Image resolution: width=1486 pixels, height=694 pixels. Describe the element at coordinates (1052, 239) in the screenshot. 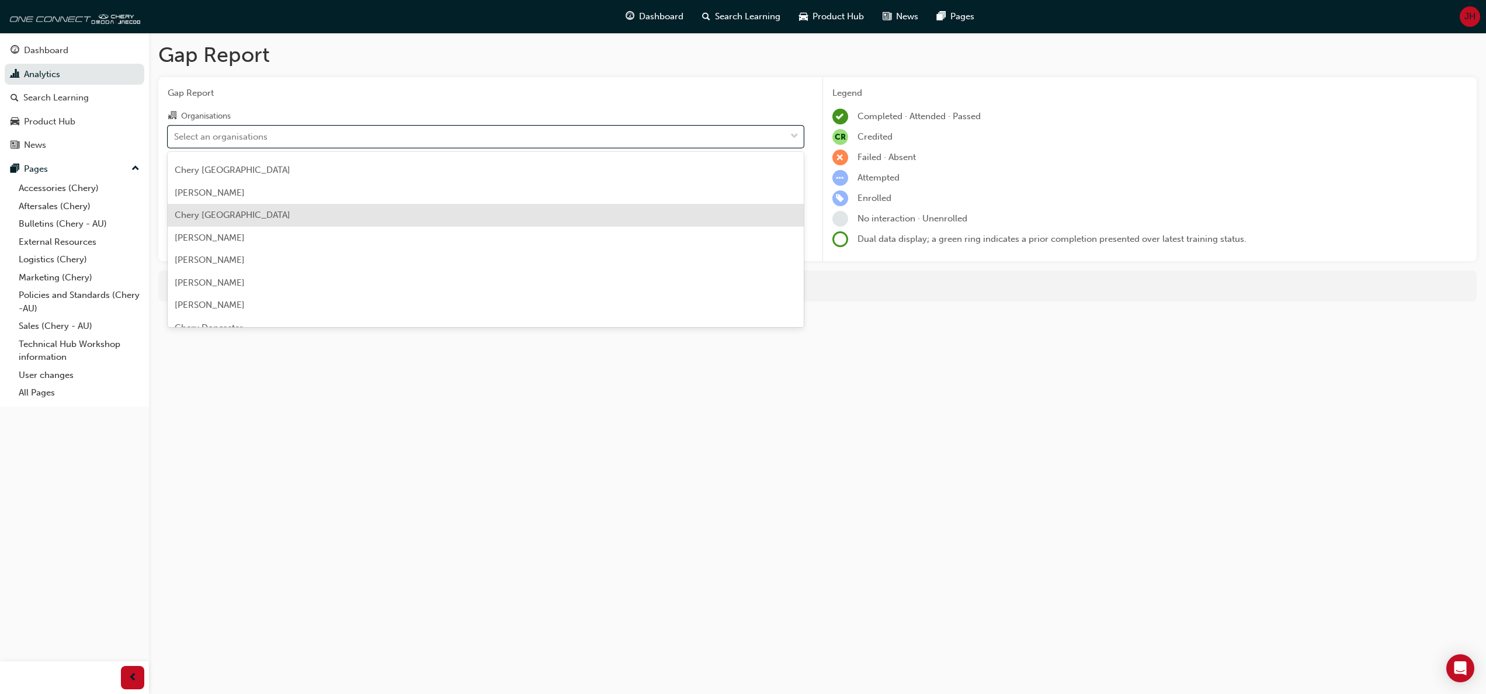

I see `span: Dual data display; a green ring indicates a prior completion presented over latest training status.` at that location.